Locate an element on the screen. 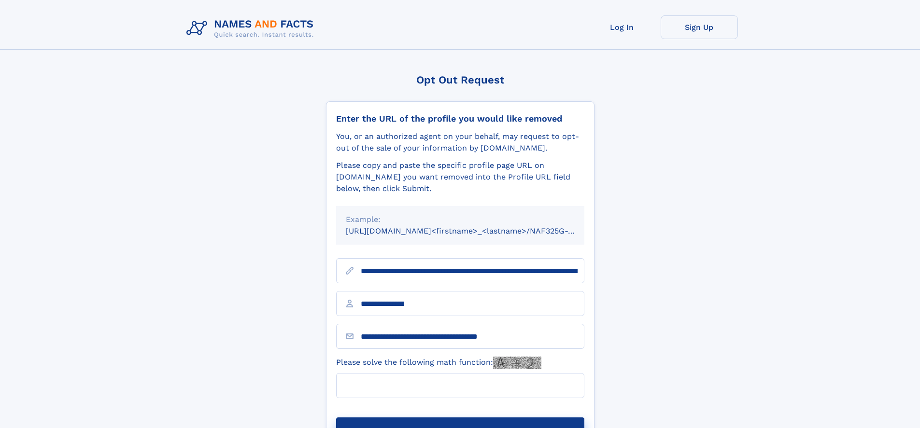 This screenshot has height=428, width=920. label: Please solve the following math function: is located at coordinates (438, 363).